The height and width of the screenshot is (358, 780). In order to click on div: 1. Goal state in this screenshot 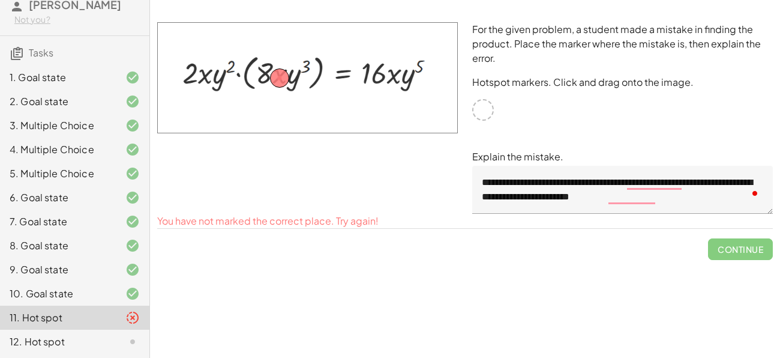, I will do `click(58, 77)`.